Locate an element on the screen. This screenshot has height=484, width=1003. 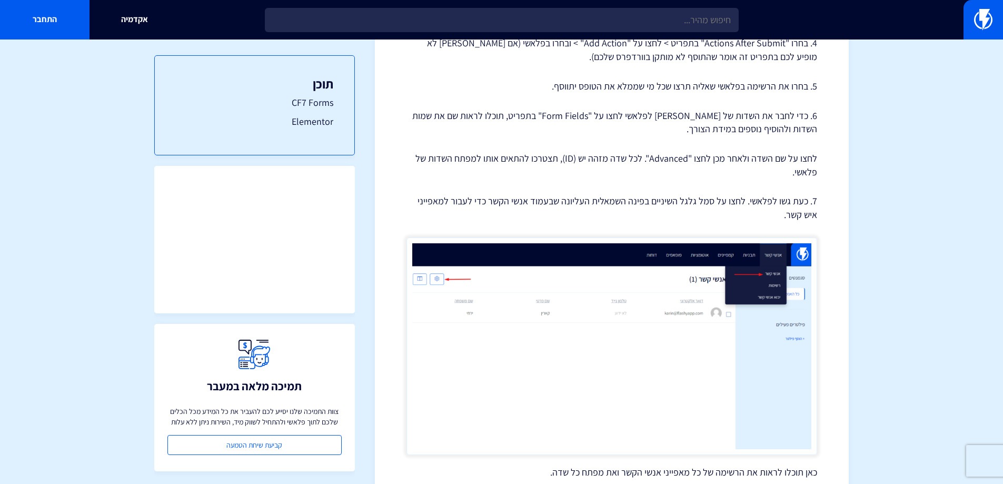
input: חיפוש מהיר... is located at coordinates (502, 20).